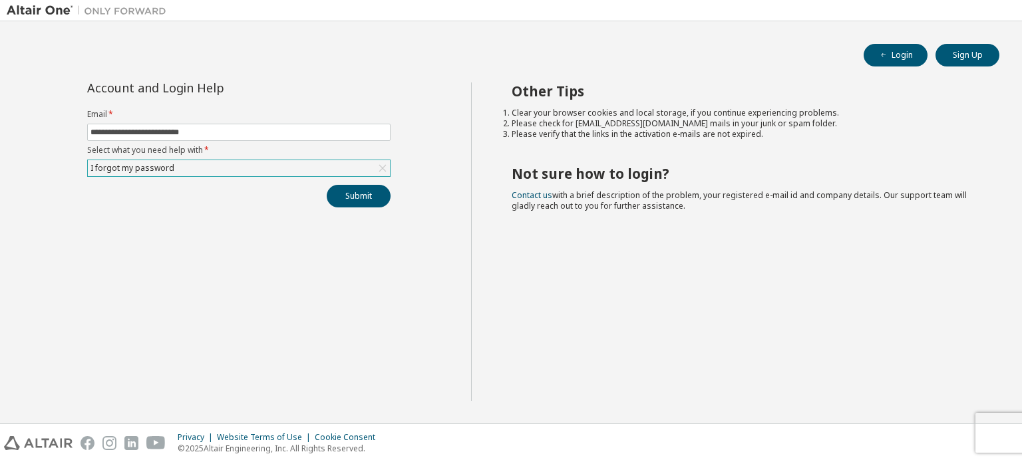 This screenshot has height=462, width=1022. Describe the element at coordinates (744, 174) in the screenshot. I see `h2: Not sure how to login?` at that location.